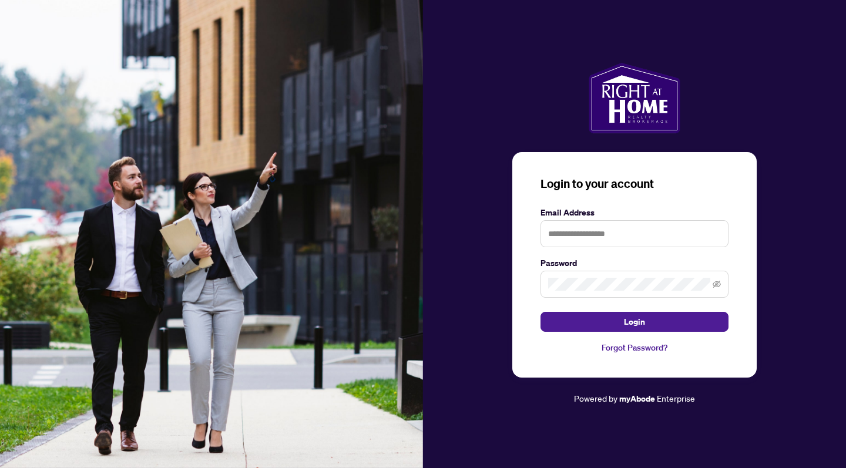 This screenshot has height=468, width=846. What do you see at coordinates (675, 398) in the screenshot?
I see `span: Enterprise` at bounding box center [675, 398].